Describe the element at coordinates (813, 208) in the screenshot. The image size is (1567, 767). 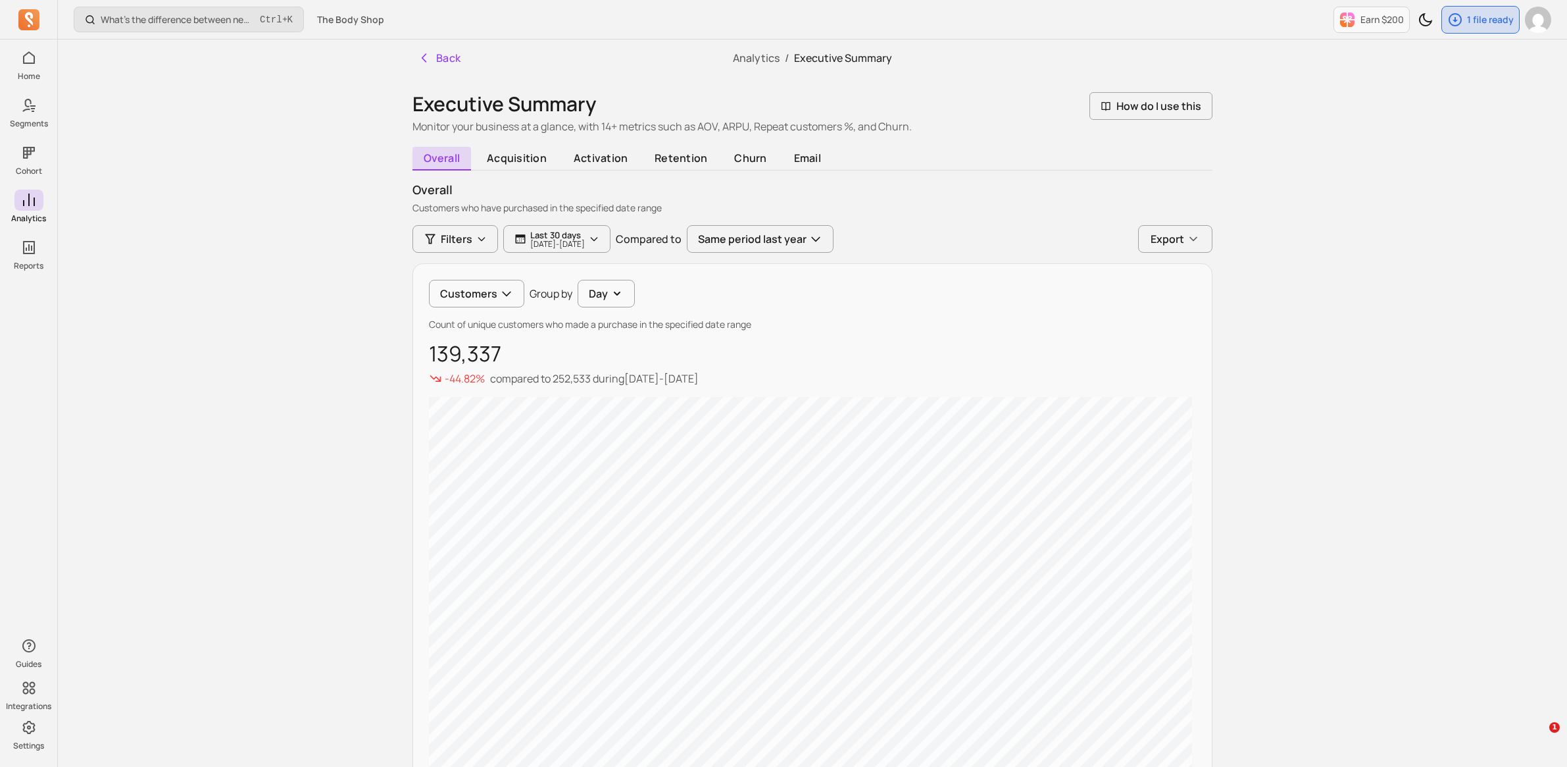
I see `p: Customers who have purchased in the specified date range` at that location.